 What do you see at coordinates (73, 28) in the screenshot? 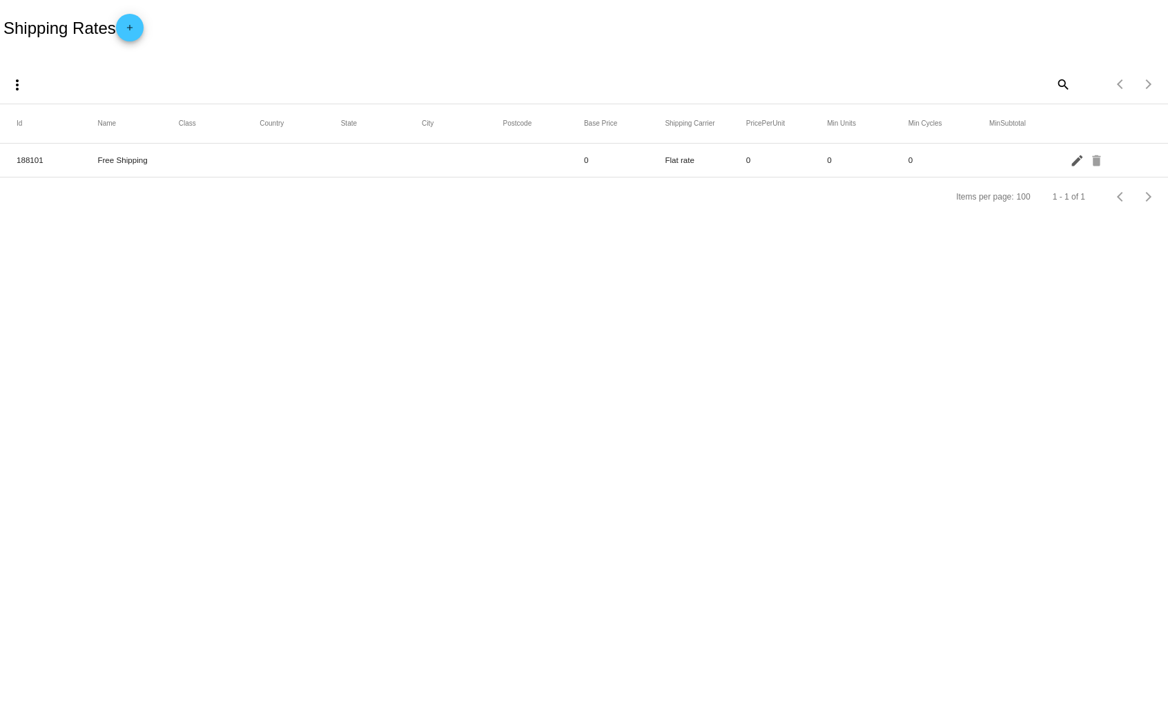
I see `h2: Shipping Rates` at bounding box center [73, 28].